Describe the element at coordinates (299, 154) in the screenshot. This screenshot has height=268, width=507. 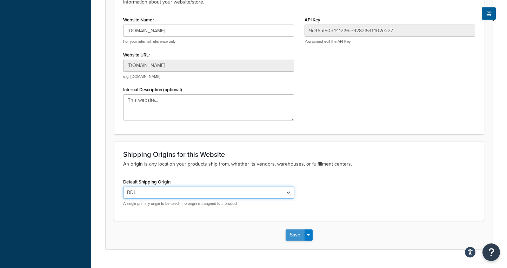
I see `h3: Shipping Origins for this Website` at that location.